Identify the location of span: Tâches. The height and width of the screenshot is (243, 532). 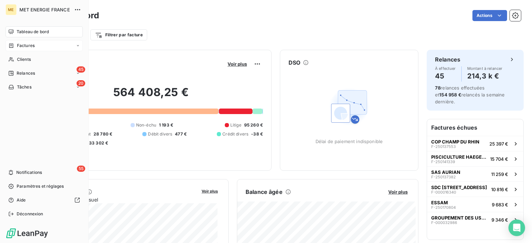
(24, 87).